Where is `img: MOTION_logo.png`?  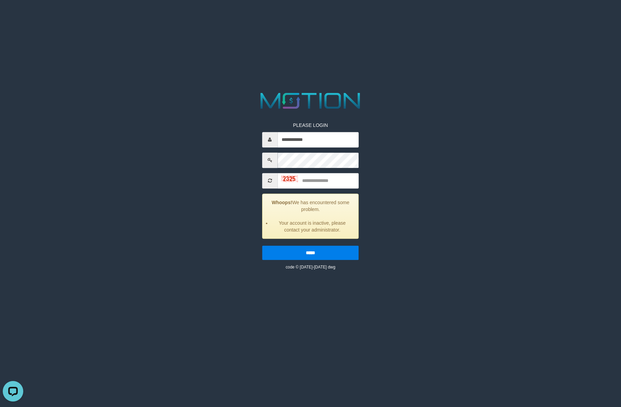
img: MOTION_logo.png is located at coordinates (311, 101).